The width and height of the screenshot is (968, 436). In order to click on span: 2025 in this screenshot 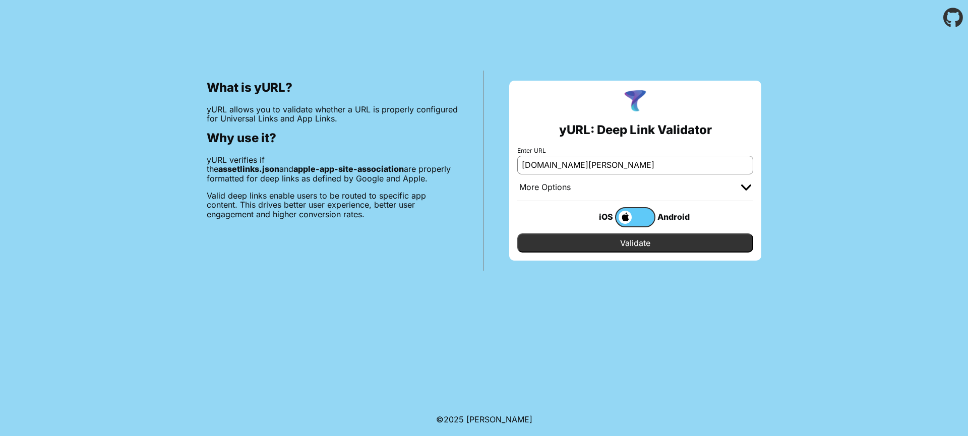, I will do `click(454, 419)`.